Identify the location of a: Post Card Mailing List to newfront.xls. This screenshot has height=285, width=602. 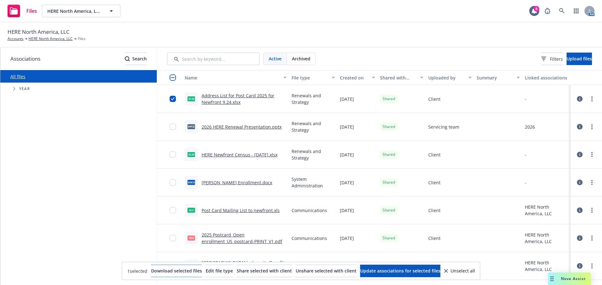
(240, 211).